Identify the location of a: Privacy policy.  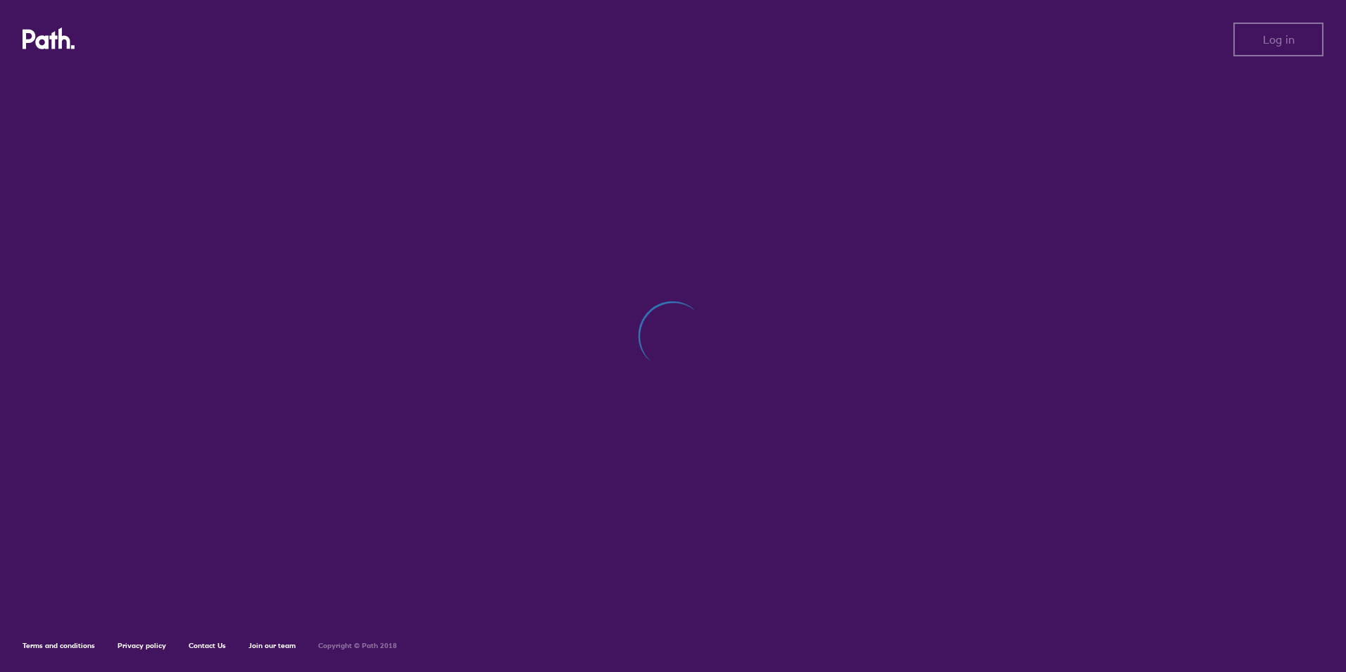
(142, 645).